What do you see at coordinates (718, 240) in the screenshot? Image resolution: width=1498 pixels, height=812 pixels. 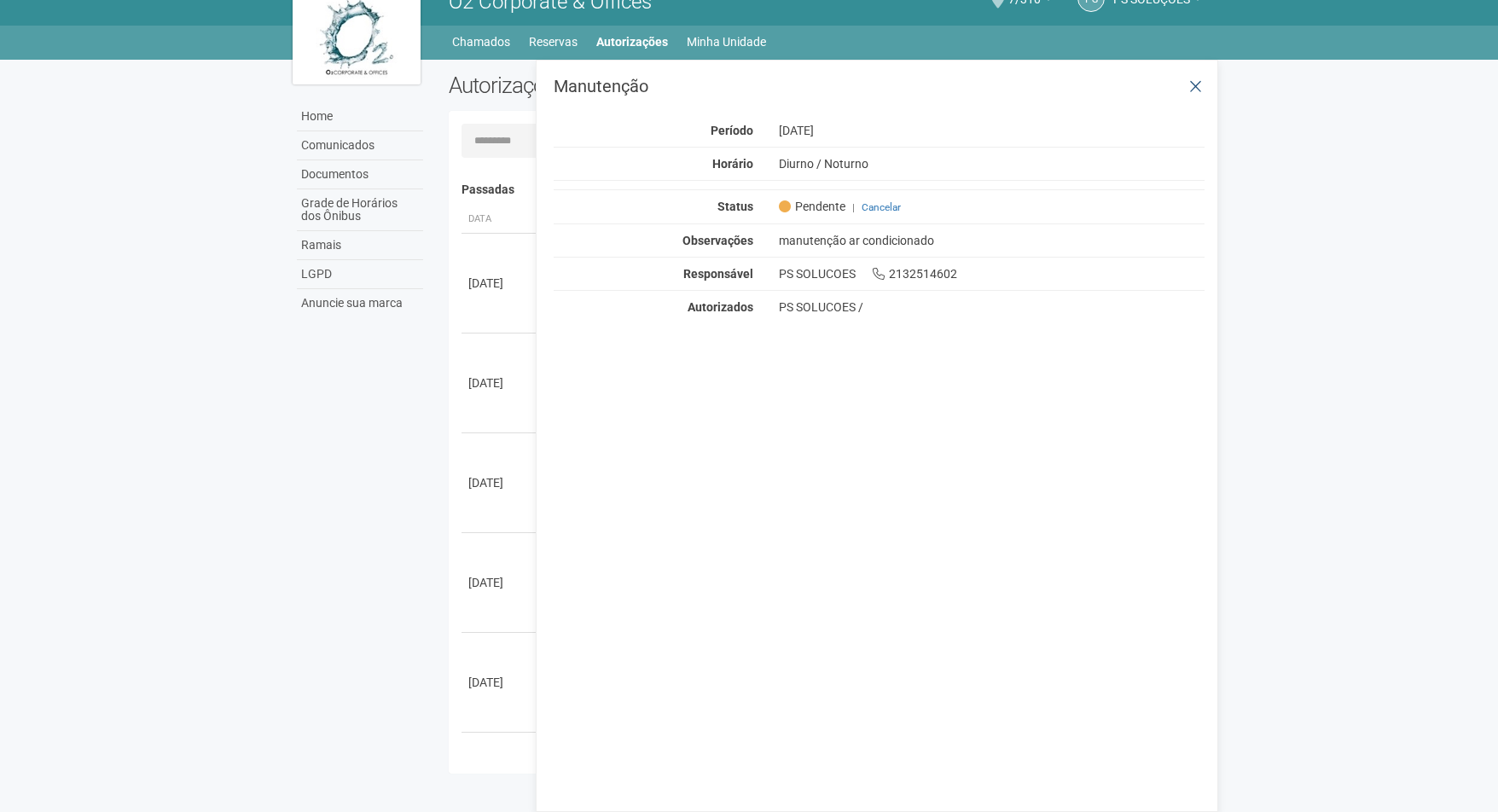 I see `strong: Observações` at bounding box center [718, 240].